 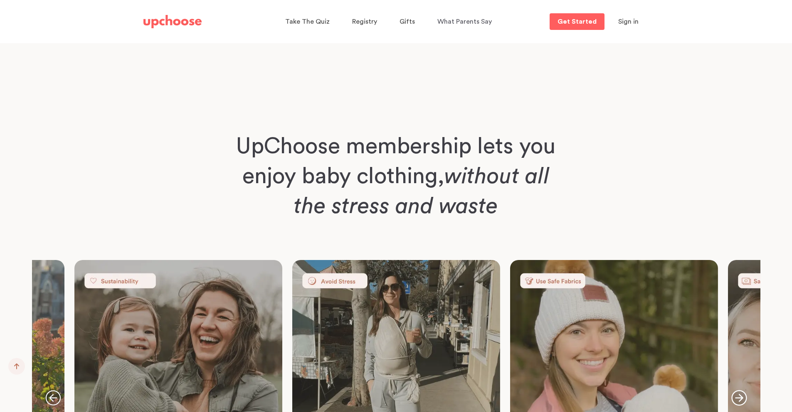 What do you see at coordinates (364, 22) in the screenshot?
I see `span: Registry` at bounding box center [364, 22].